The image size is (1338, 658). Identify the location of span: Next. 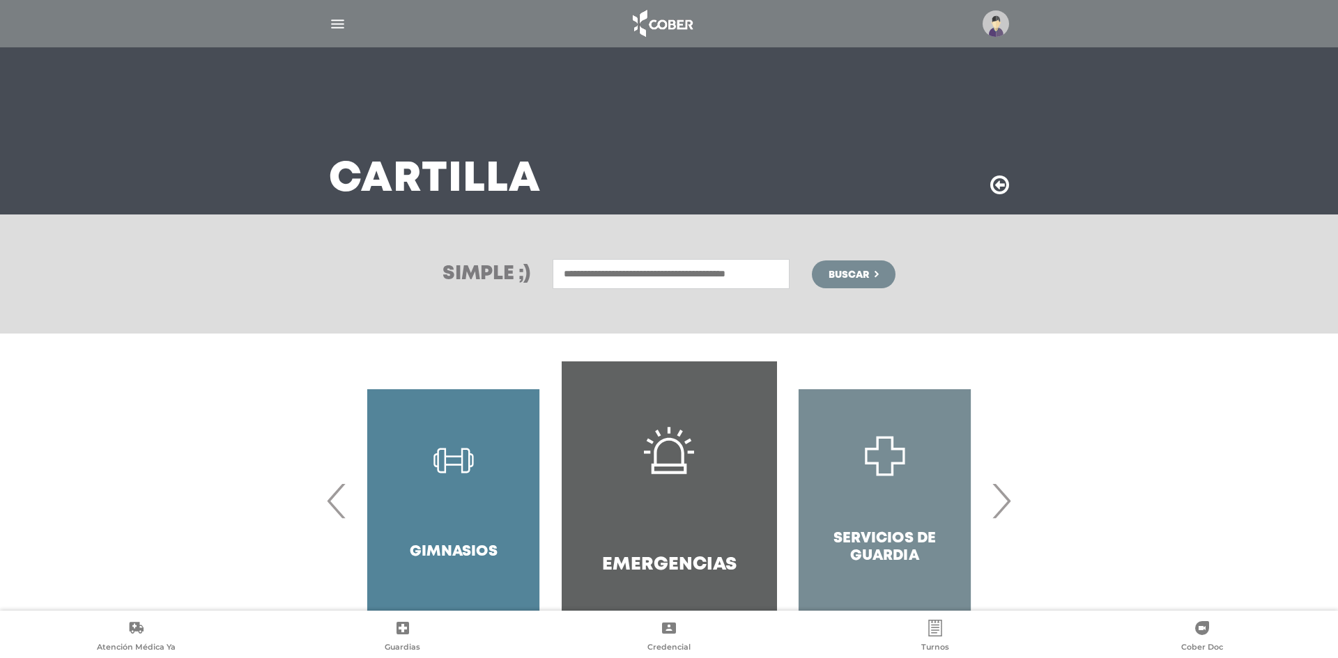
(1001, 501).